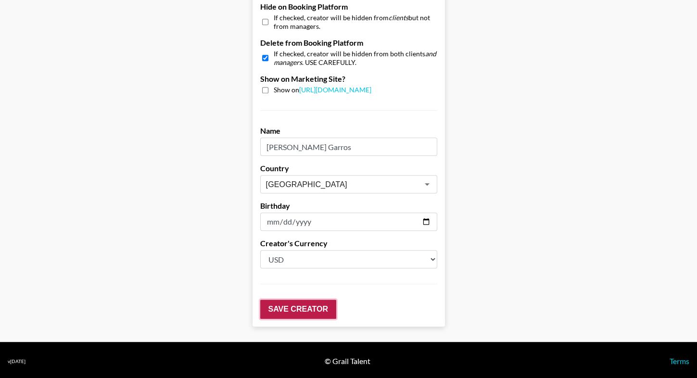 The width and height of the screenshot is (697, 378). What do you see at coordinates (355, 22) in the screenshot?
I see `span: If checked, creator will be hidden from but not from managers.` at bounding box center [355, 22].